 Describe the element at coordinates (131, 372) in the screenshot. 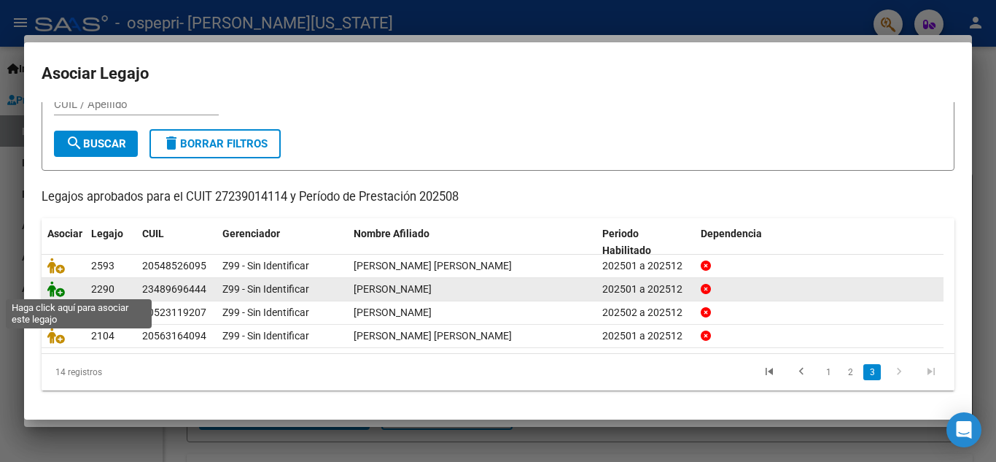

I see `div: 14 registros` at that location.